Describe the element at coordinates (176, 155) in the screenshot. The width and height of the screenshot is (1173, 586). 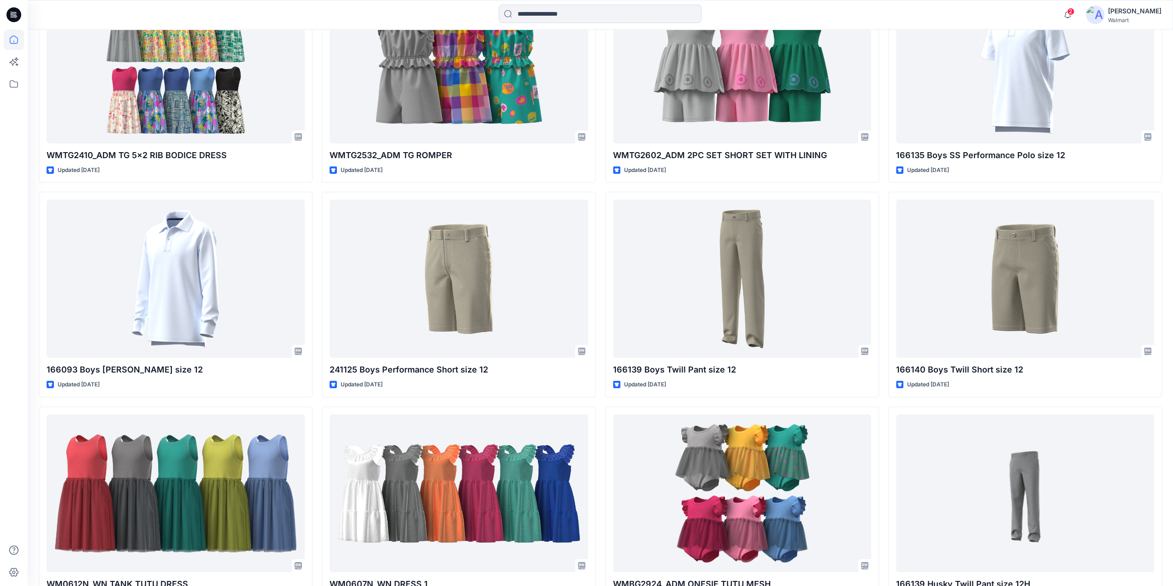
I see `p: WMTG2410_ADM TG 5x2 RIB BODICE DRESS` at that location.